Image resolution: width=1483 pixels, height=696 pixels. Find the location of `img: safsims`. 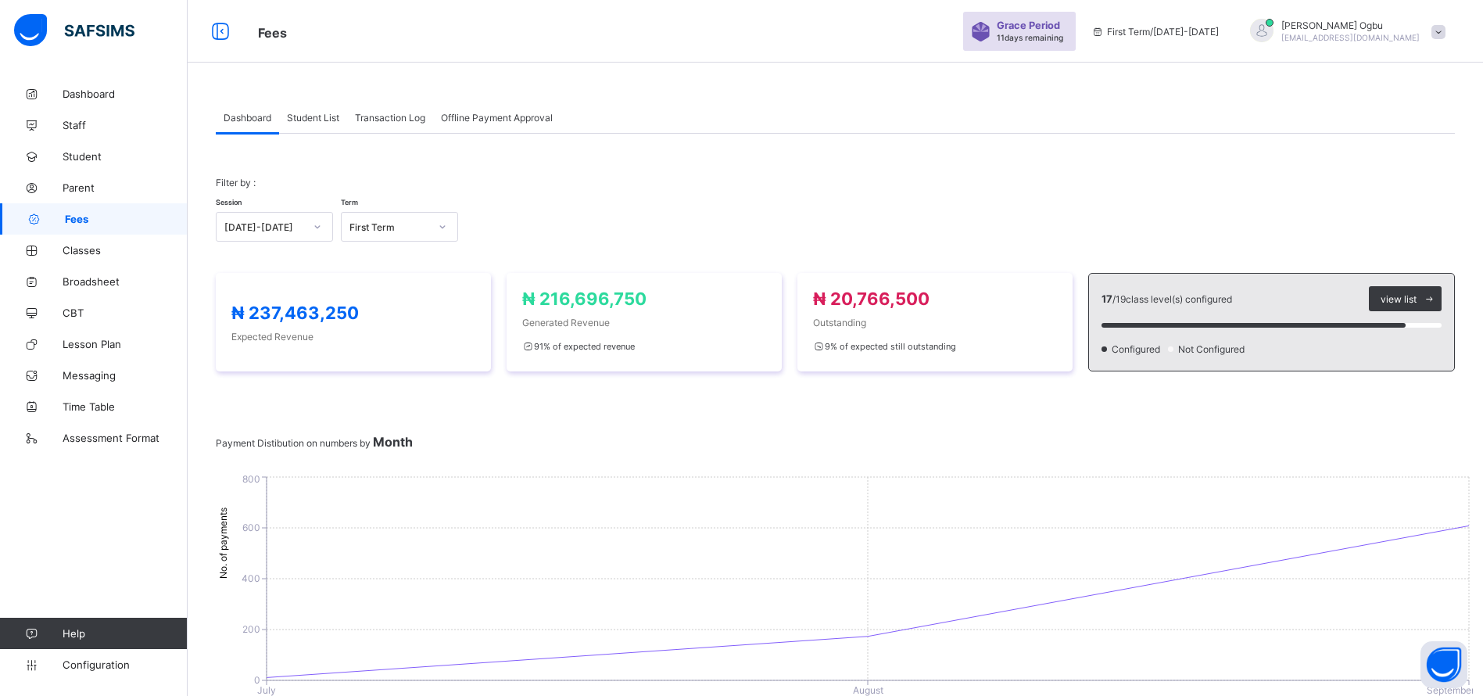

img: safsims is located at coordinates (74, 30).